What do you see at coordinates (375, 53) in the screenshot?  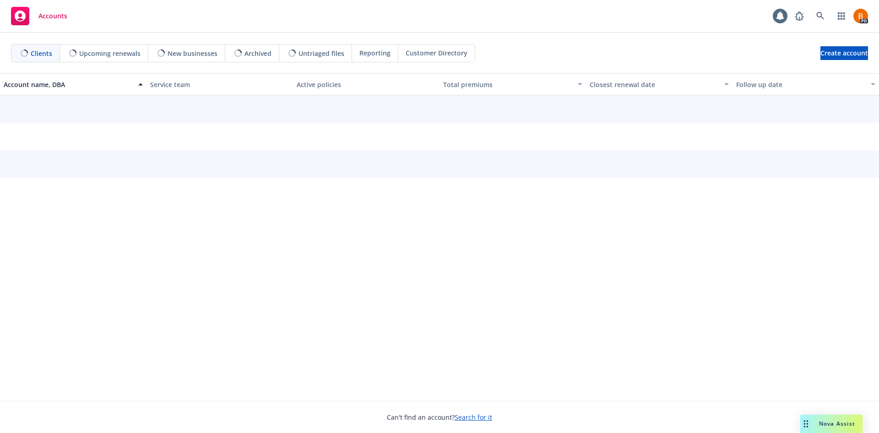 I see `span: Reporting` at bounding box center [375, 53].